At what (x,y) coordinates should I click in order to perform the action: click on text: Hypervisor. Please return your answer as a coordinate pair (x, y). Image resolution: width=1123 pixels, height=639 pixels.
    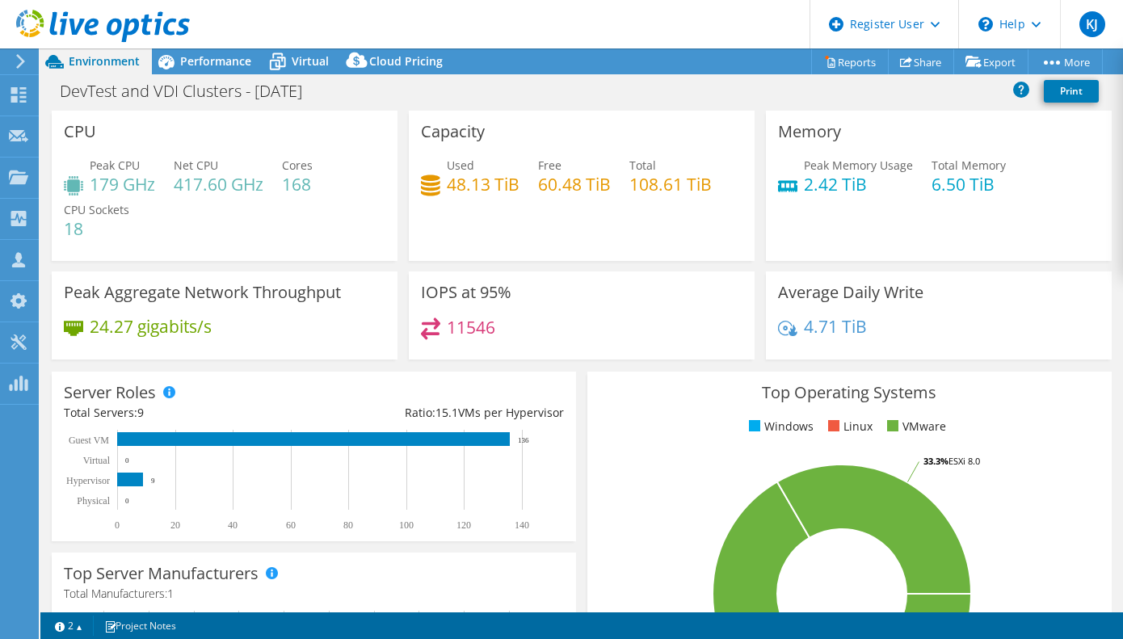
    Looking at the image, I should click on (88, 481).